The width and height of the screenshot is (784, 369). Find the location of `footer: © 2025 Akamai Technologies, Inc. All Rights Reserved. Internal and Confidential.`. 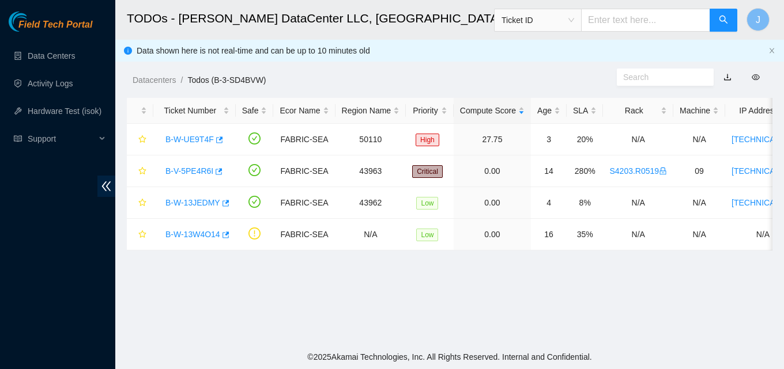

footer: © 2025 Akamai Technologies, Inc. All Rights Reserved. Internal and Confidential. is located at coordinates (450, 357).